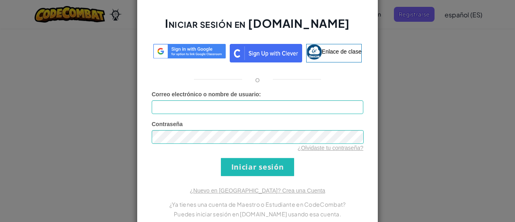 The image size is (515, 222). Describe the element at coordinates (205, 94) in the screenshot. I see `font: Correo electrónico o nombre de usuario` at that location.